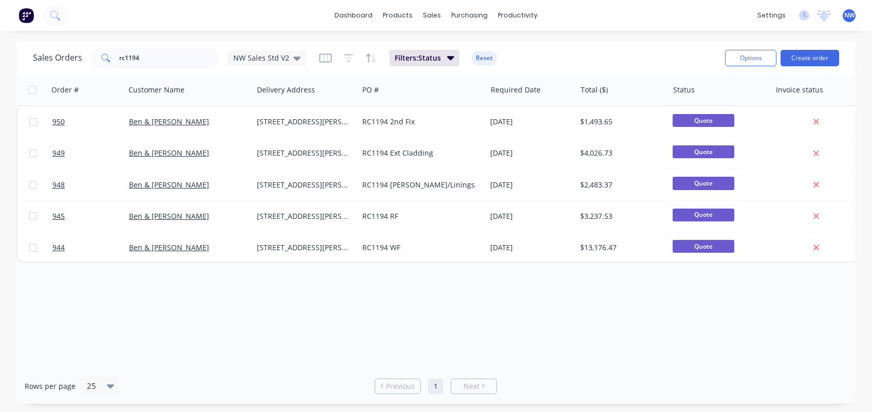 Image resolution: width=872 pixels, height=412 pixels. I want to click on a: Previous page, so click(398, 386).